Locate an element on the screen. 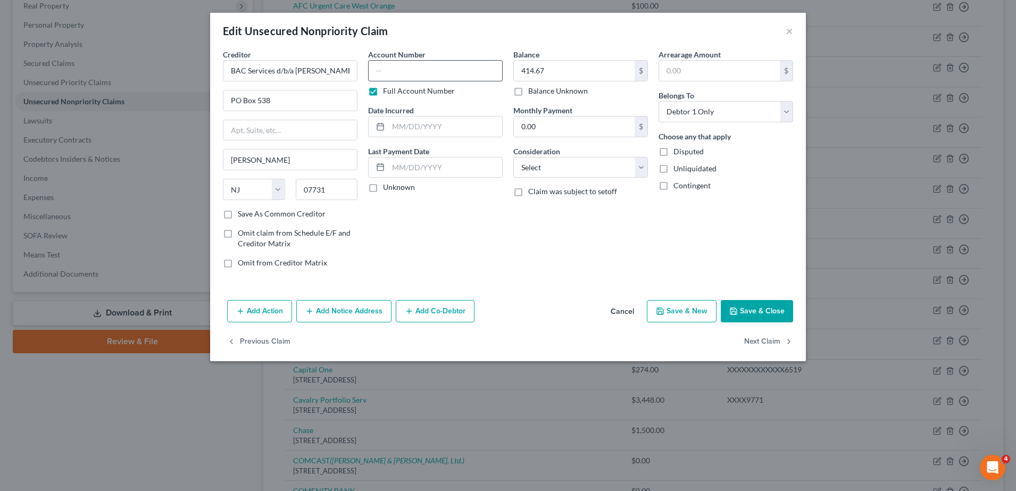 The width and height of the screenshot is (1016, 491). span: Creditor is located at coordinates (237, 54).